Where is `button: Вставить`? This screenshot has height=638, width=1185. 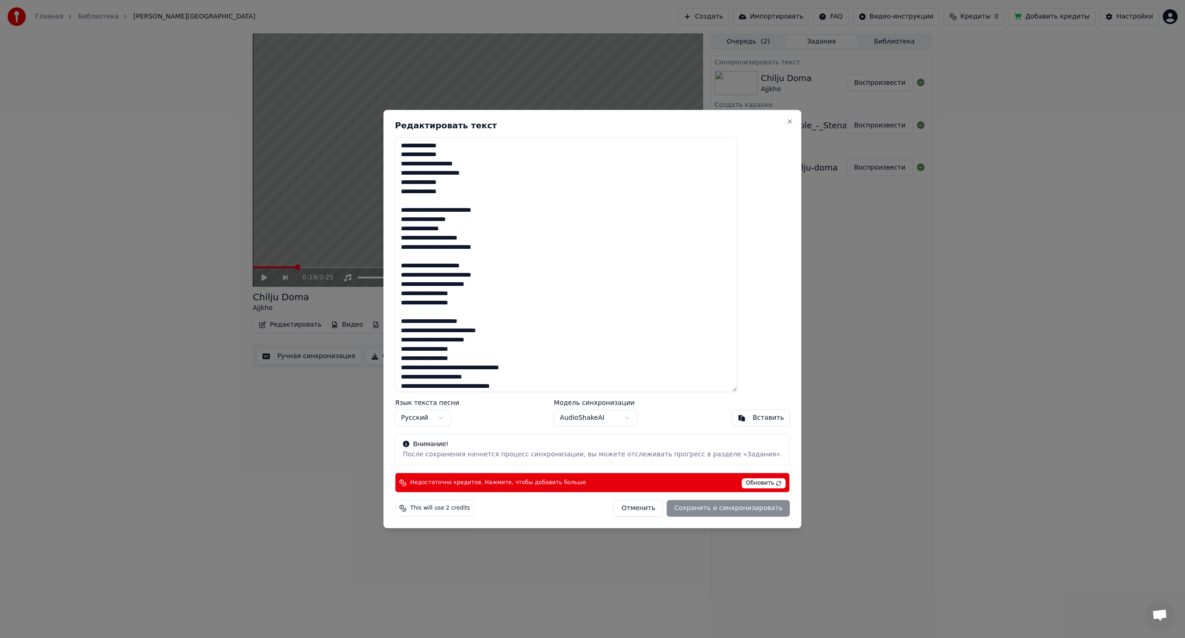
button: Вставить is located at coordinates (761, 418).